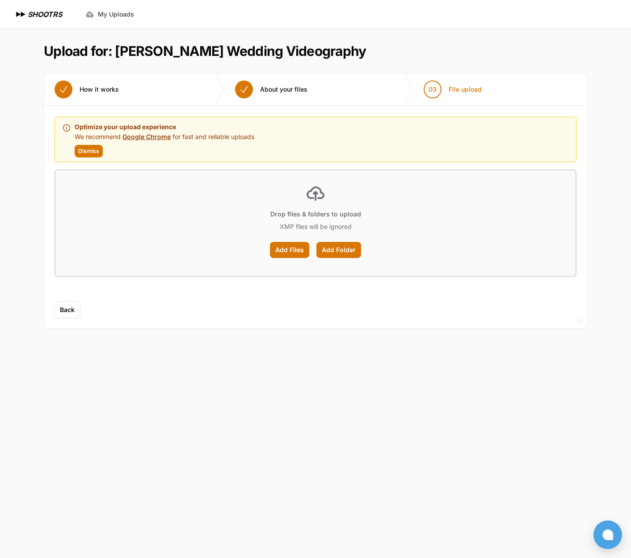 The width and height of the screenshot is (631, 558). What do you see at coordinates (316, 227) in the screenshot?
I see `p: XMP files will be ignored` at bounding box center [316, 227].